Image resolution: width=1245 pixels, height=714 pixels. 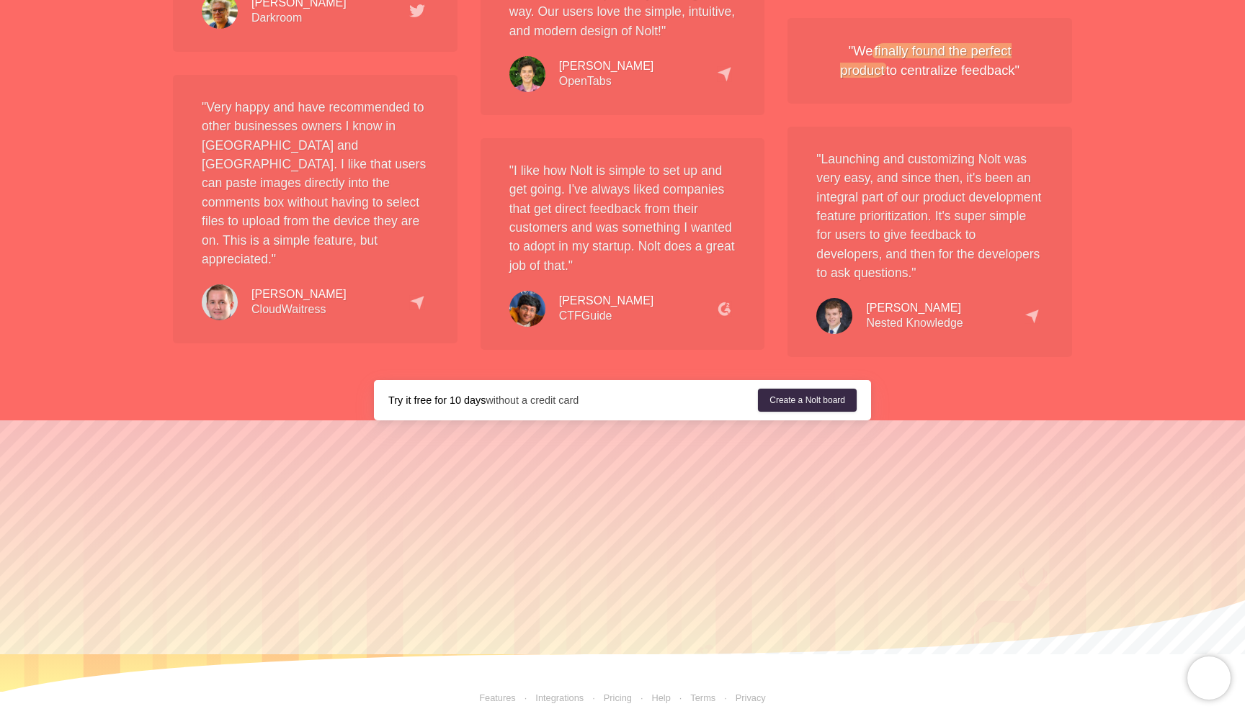 I want to click on em: finally found the perfect product, so click(x=925, y=60).